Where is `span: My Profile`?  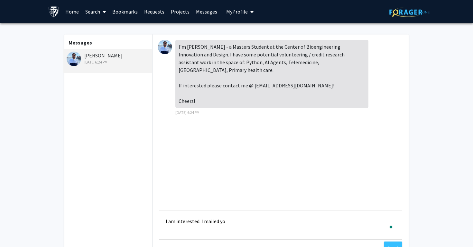
span: My Profile is located at coordinates (237, 12).